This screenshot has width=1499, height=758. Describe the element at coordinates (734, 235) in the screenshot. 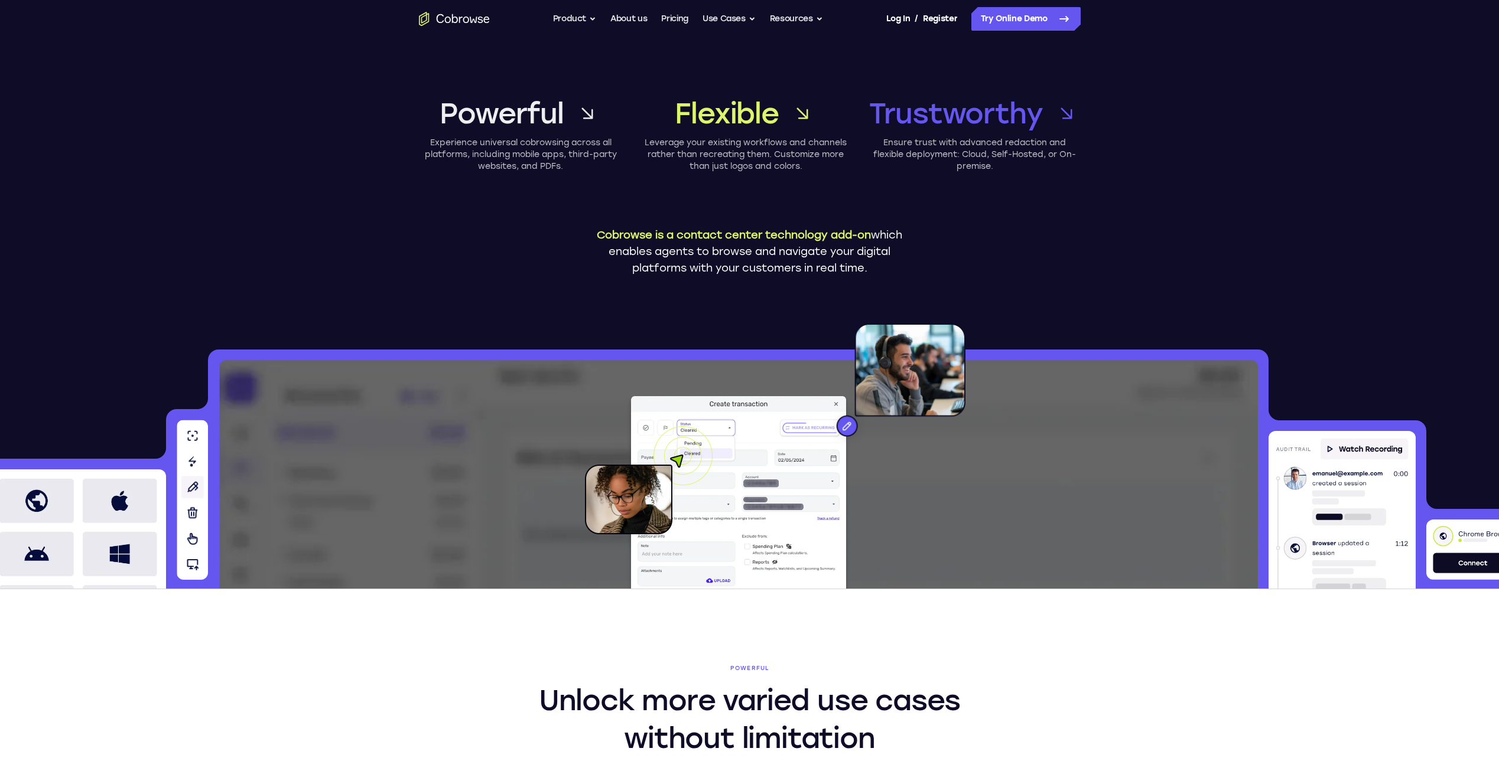

I see `span: Cobrowse is a contact center technology add-on` at that location.